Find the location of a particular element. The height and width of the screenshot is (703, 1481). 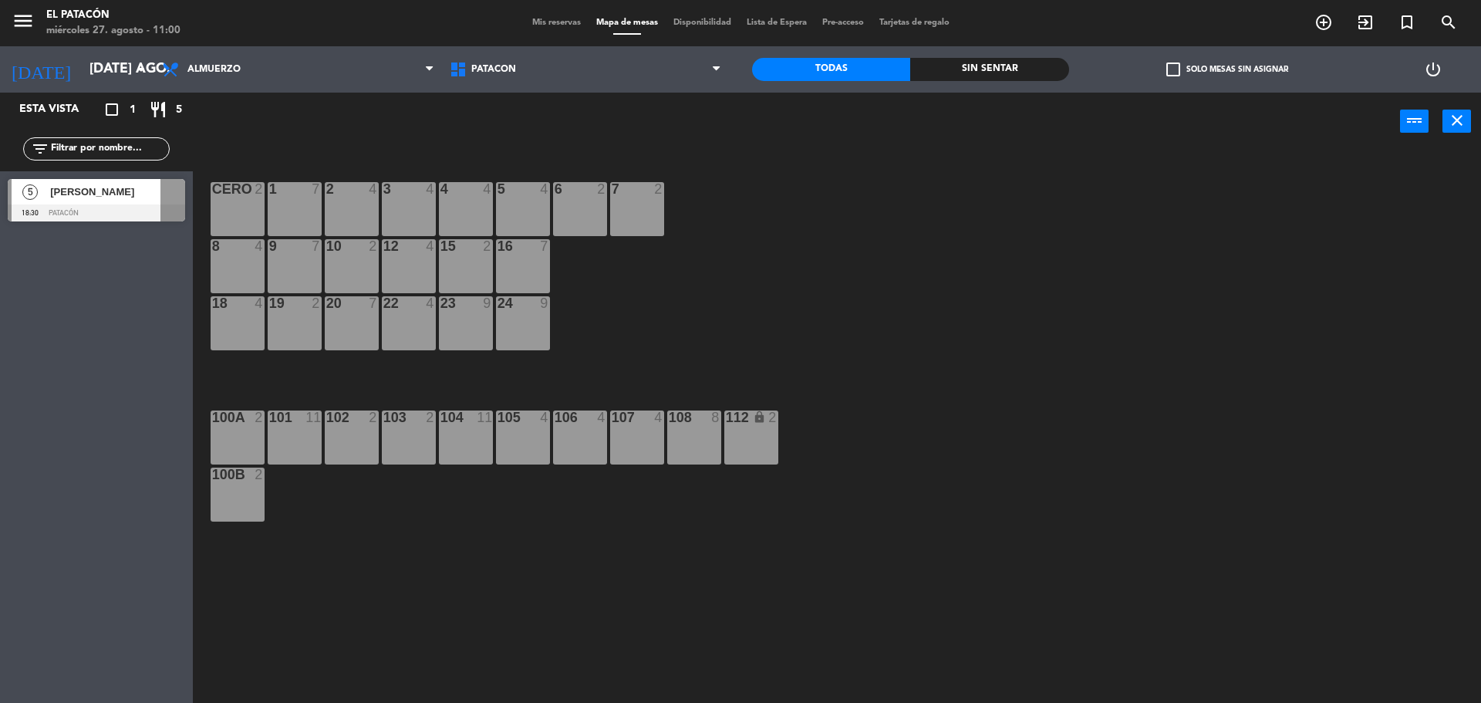

button: close is located at coordinates (1456, 121).